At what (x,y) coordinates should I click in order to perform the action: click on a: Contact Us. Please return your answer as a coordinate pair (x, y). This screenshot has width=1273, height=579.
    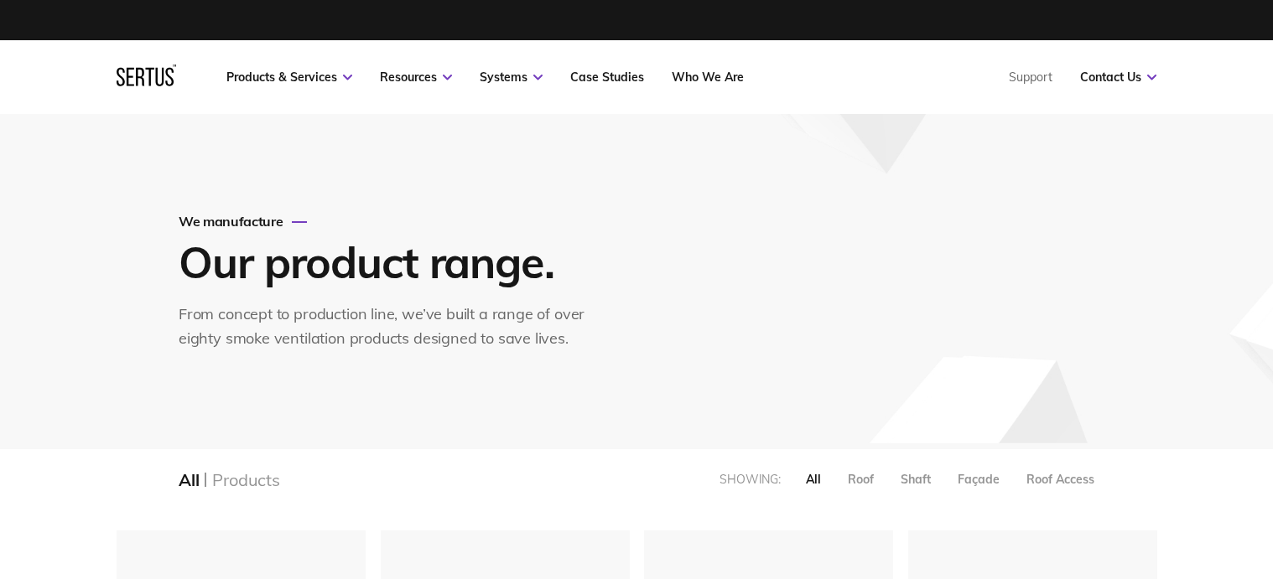
    Looking at the image, I should click on (1118, 77).